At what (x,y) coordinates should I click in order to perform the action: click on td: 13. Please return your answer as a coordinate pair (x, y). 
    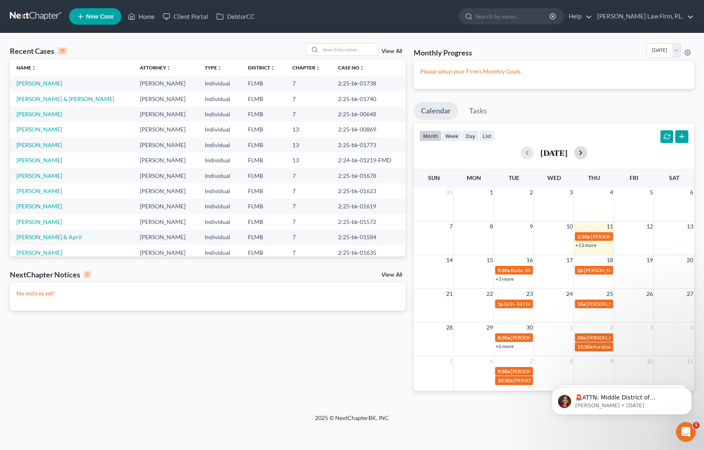
    Looking at the image, I should click on (308, 145).